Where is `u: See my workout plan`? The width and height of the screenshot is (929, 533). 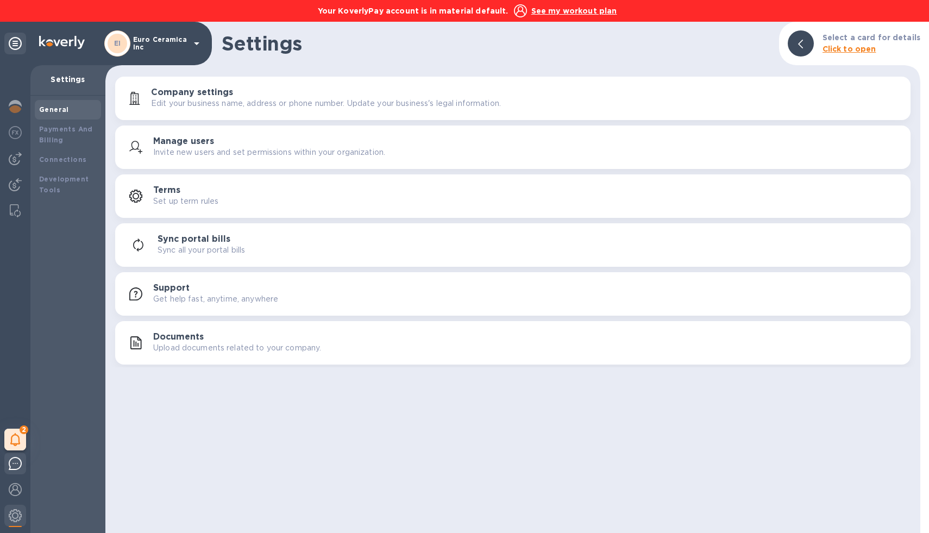 u: See my workout plan is located at coordinates (574, 11).